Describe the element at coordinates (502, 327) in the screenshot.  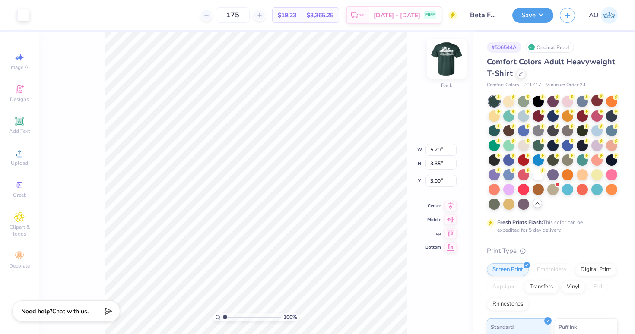
I see `span: Standard` at that location.